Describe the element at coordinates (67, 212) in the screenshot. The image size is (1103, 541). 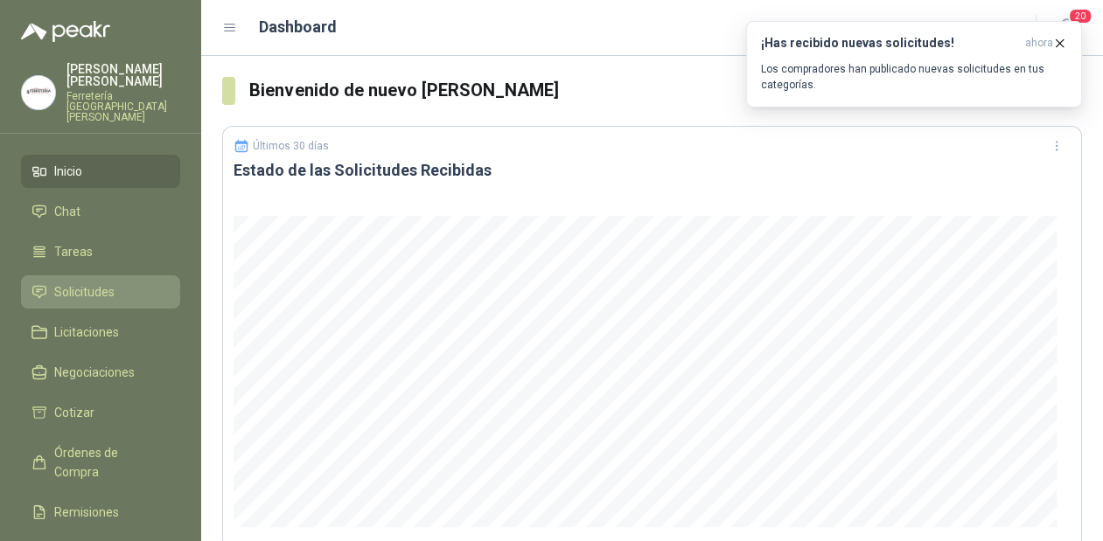
I see `span: Chat` at that location.